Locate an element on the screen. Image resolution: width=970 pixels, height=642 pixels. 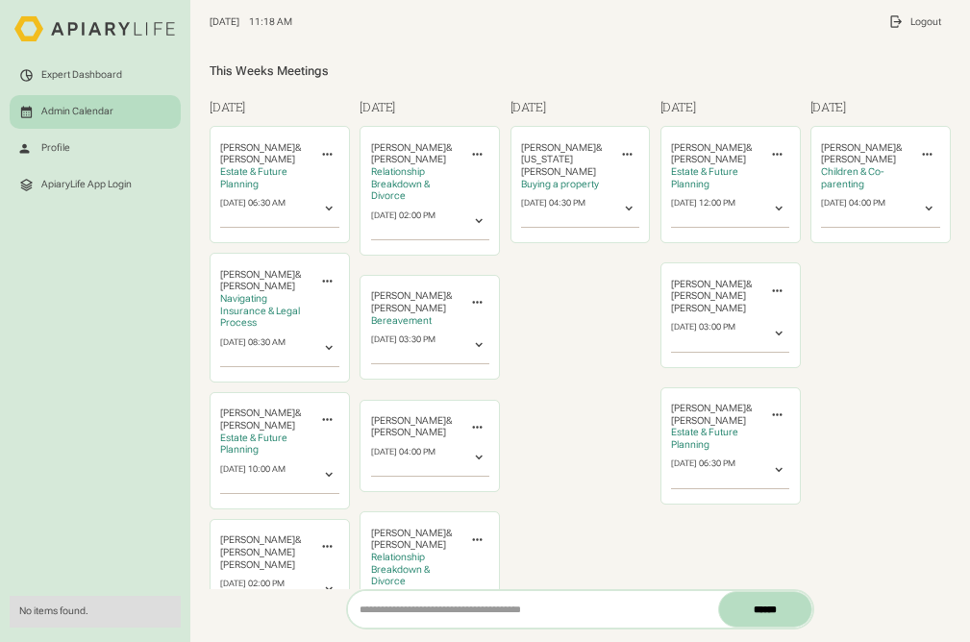
span: Bereavement is located at coordinates (401, 320).